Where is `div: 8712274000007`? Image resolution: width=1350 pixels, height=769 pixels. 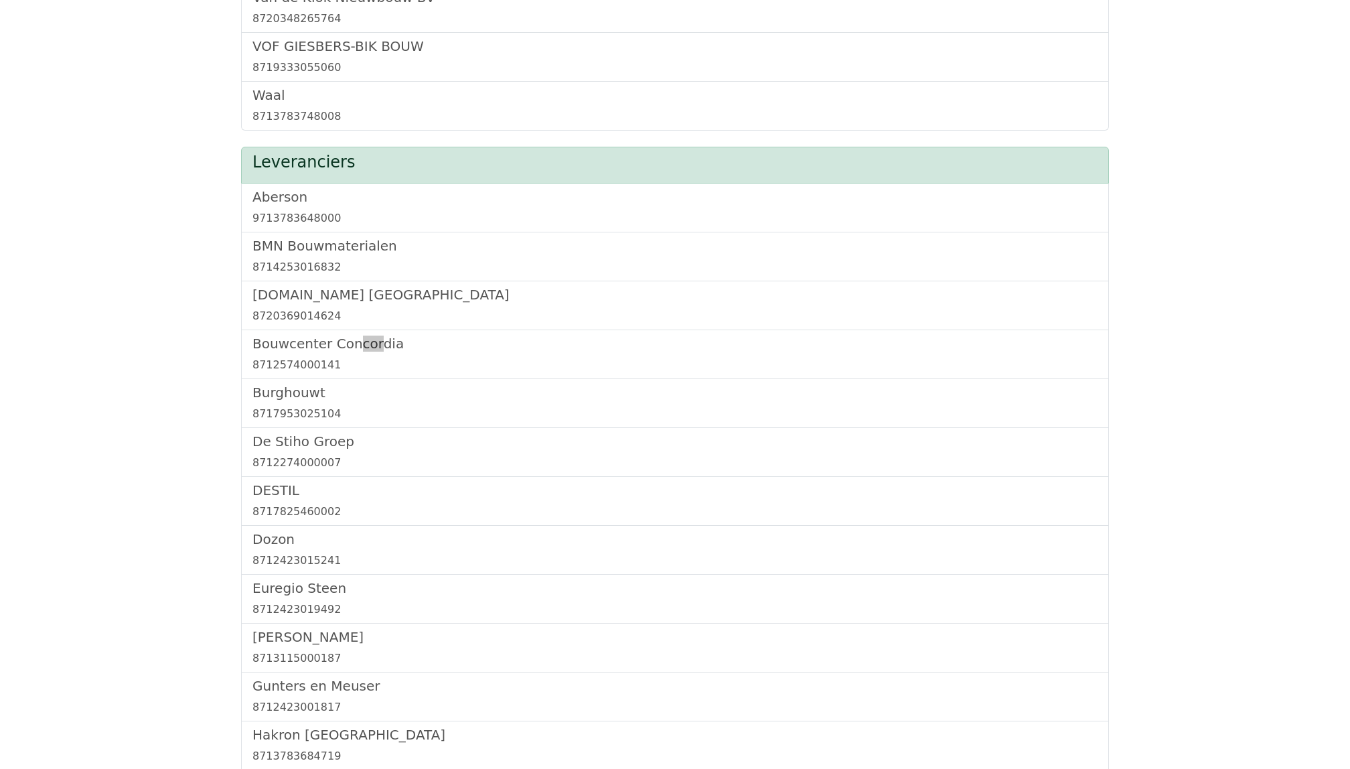 div: 8712274000007 is located at coordinates (675, 463).